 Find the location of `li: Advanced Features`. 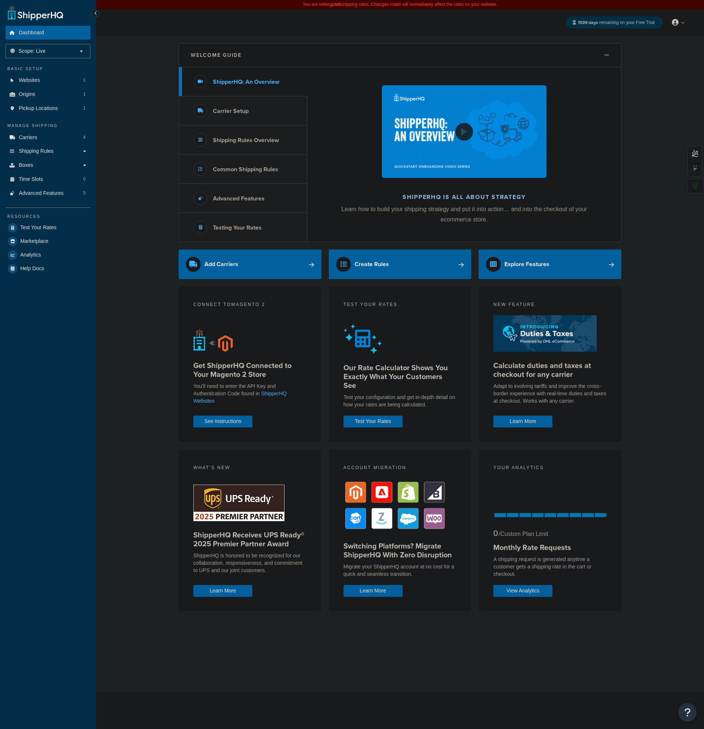

li: Advanced Features is located at coordinates (48, 193).